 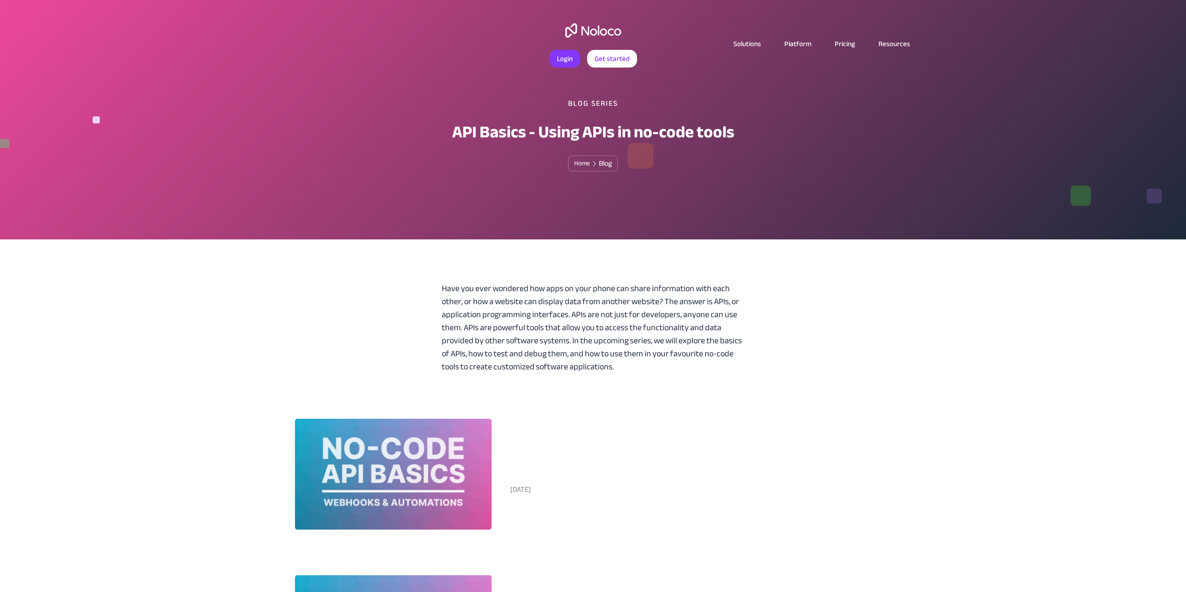 What do you see at coordinates (593, 328) in the screenshot?
I see `div: Have you ever wondered how apps on your phone can share information with each other, or how a web...` at bounding box center [593, 328].